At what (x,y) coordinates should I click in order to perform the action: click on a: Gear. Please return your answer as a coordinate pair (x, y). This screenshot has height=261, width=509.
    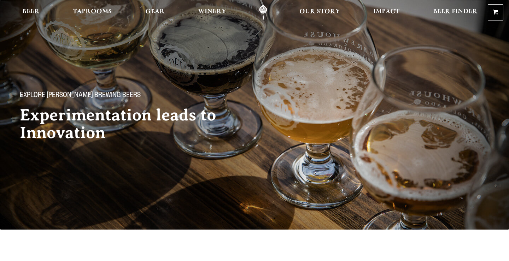
    Looking at the image, I should click on (155, 12).